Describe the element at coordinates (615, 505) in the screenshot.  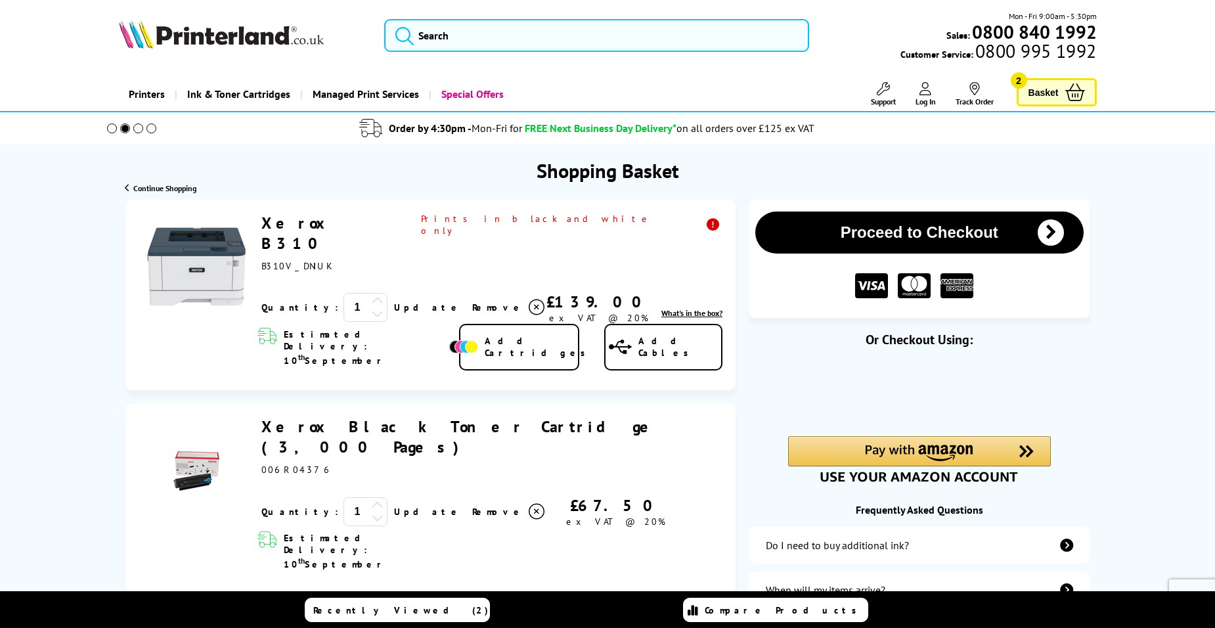
I see `div: £67.50` at that location.